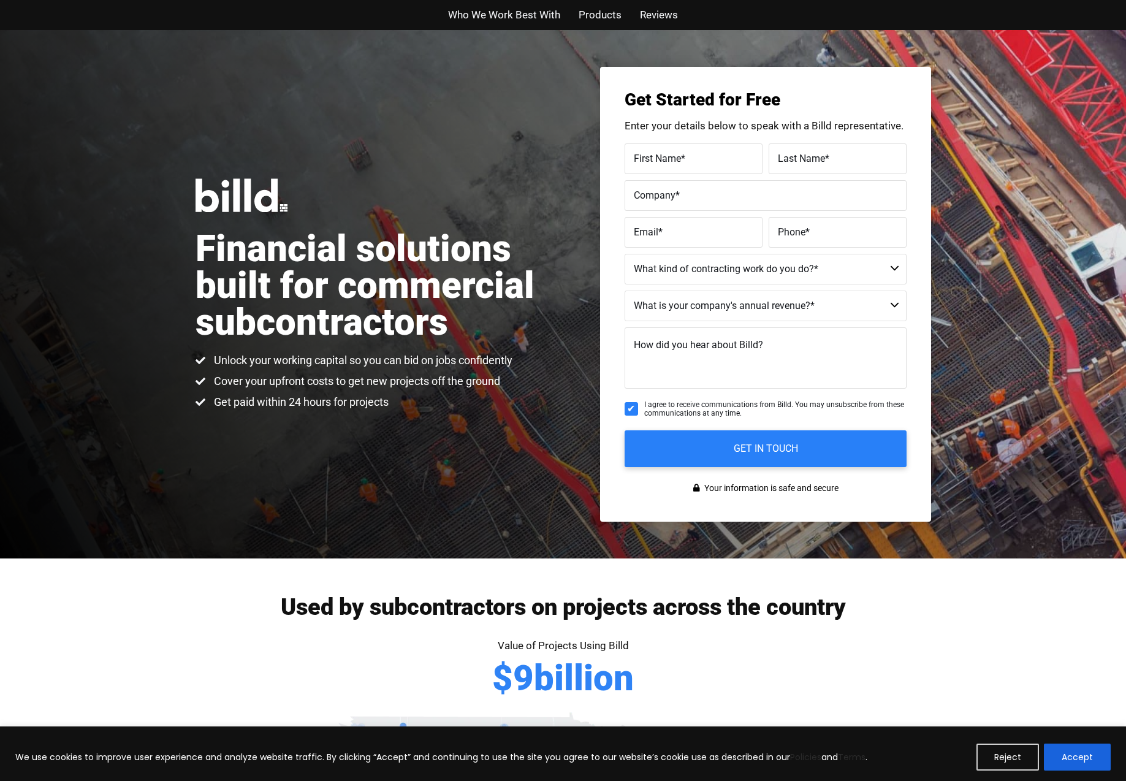 The width and height of the screenshot is (1126, 781). I want to click on span: Email, so click(646, 231).